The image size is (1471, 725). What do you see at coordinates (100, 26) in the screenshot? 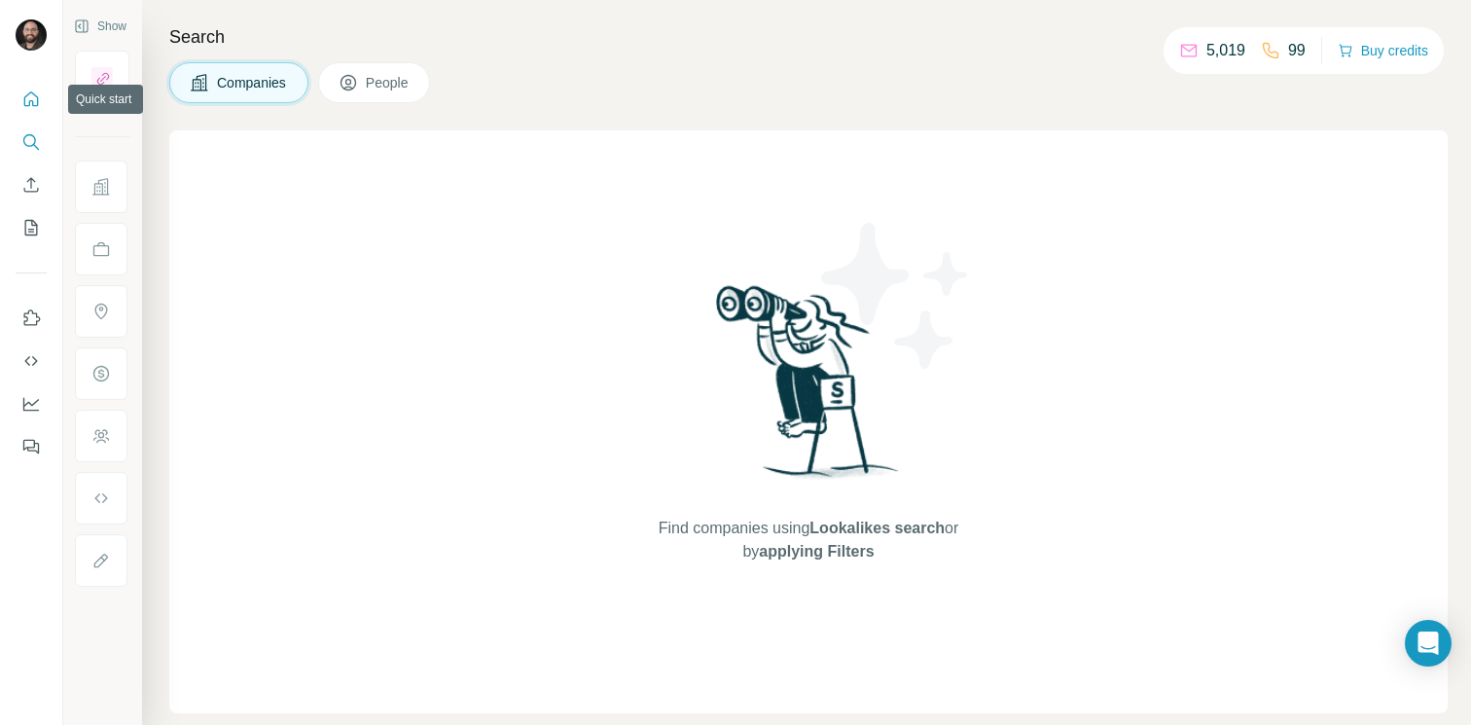
I see `button: Show` at bounding box center [100, 26].